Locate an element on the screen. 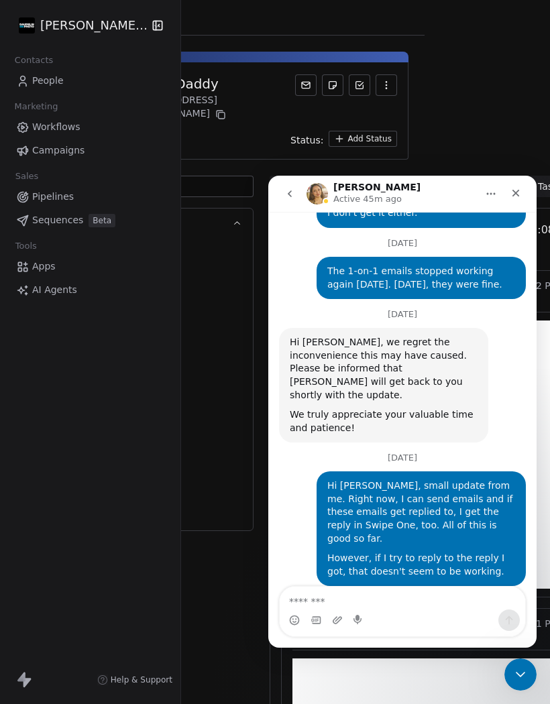 This screenshot has width=550, height=704. button: Send a message… is located at coordinates (241, 444).